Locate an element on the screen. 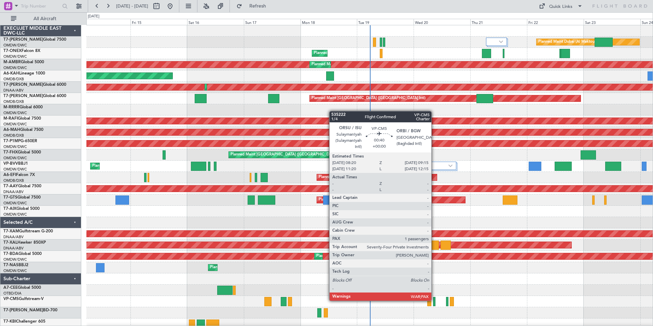 This screenshot has height=326, width=653. span: T7-AIX is located at coordinates (10, 209).